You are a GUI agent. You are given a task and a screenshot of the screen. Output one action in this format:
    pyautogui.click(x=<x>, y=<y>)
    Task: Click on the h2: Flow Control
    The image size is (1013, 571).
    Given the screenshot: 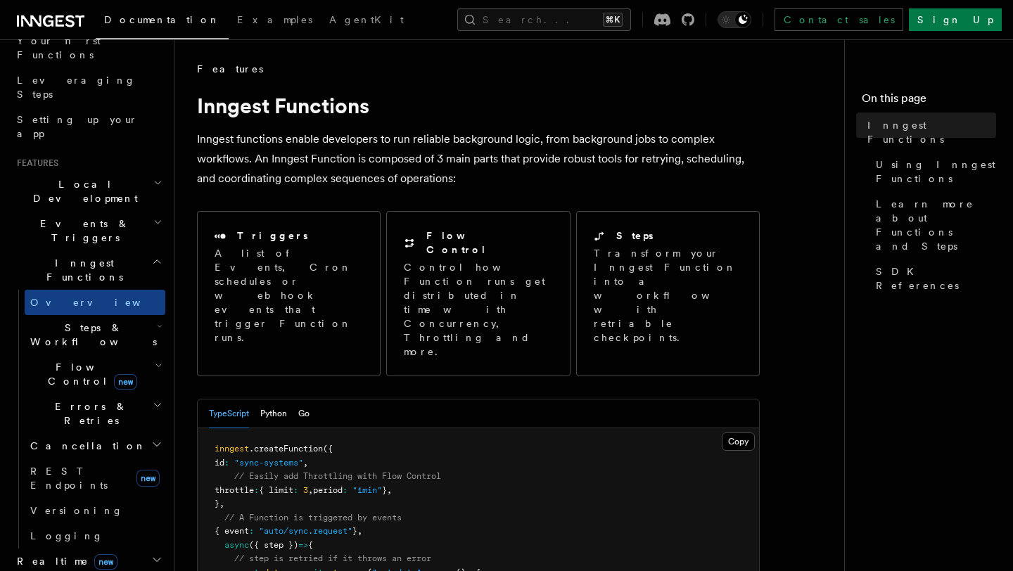 What is the action you would take?
    pyautogui.click(x=489, y=243)
    